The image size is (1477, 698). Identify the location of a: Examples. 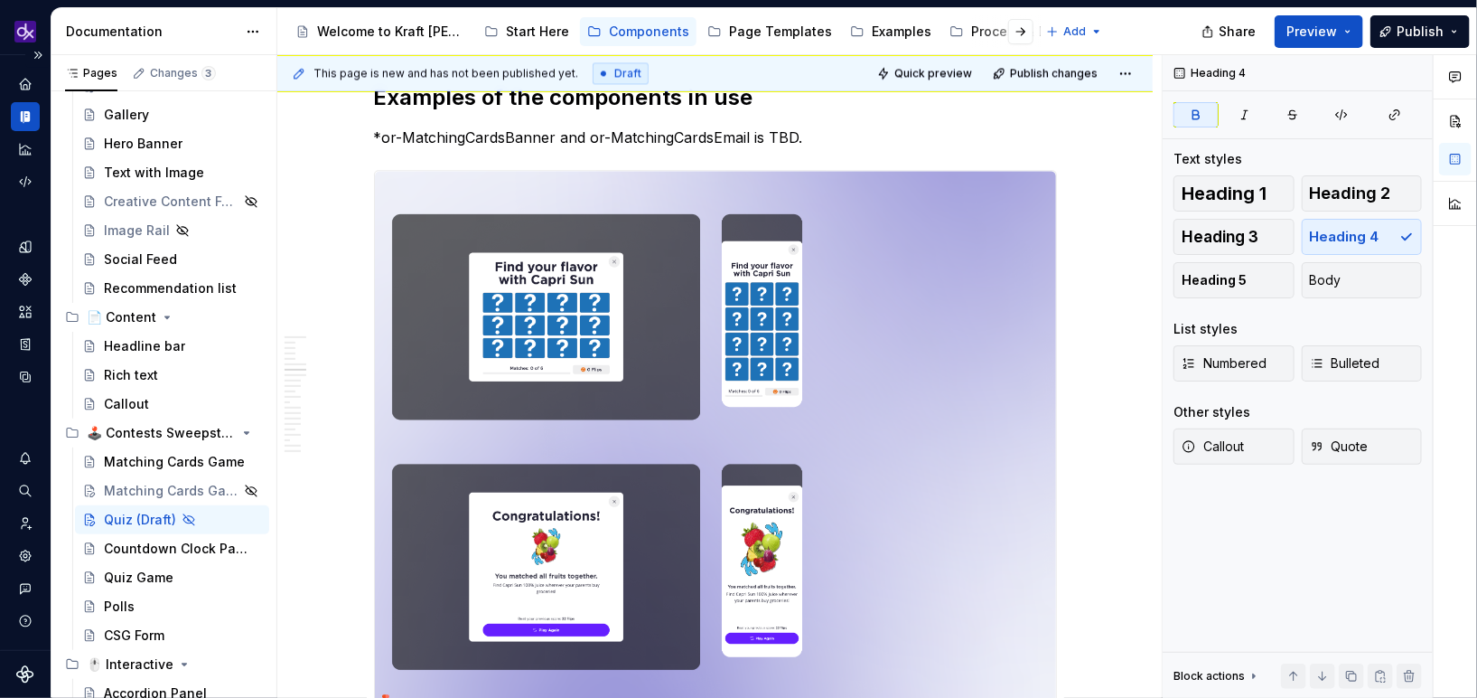
(891, 32).